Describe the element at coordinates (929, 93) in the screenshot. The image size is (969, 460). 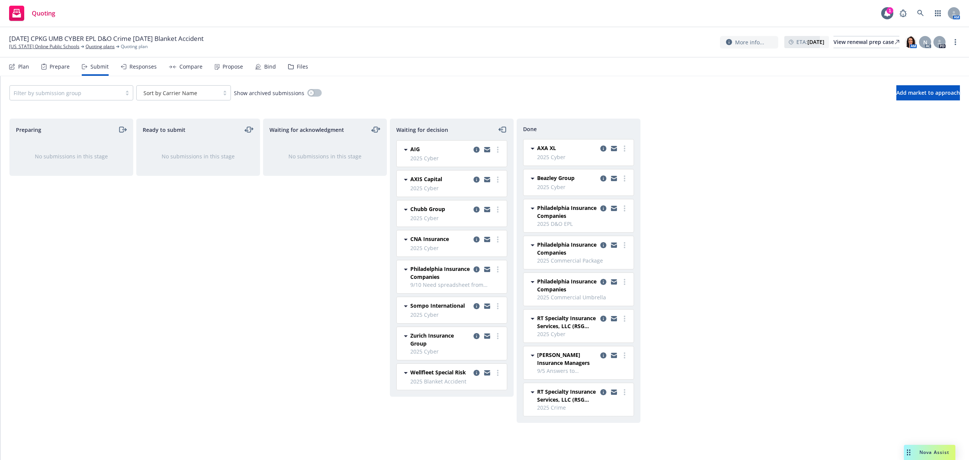
I see `button: Add market to approach` at that location.